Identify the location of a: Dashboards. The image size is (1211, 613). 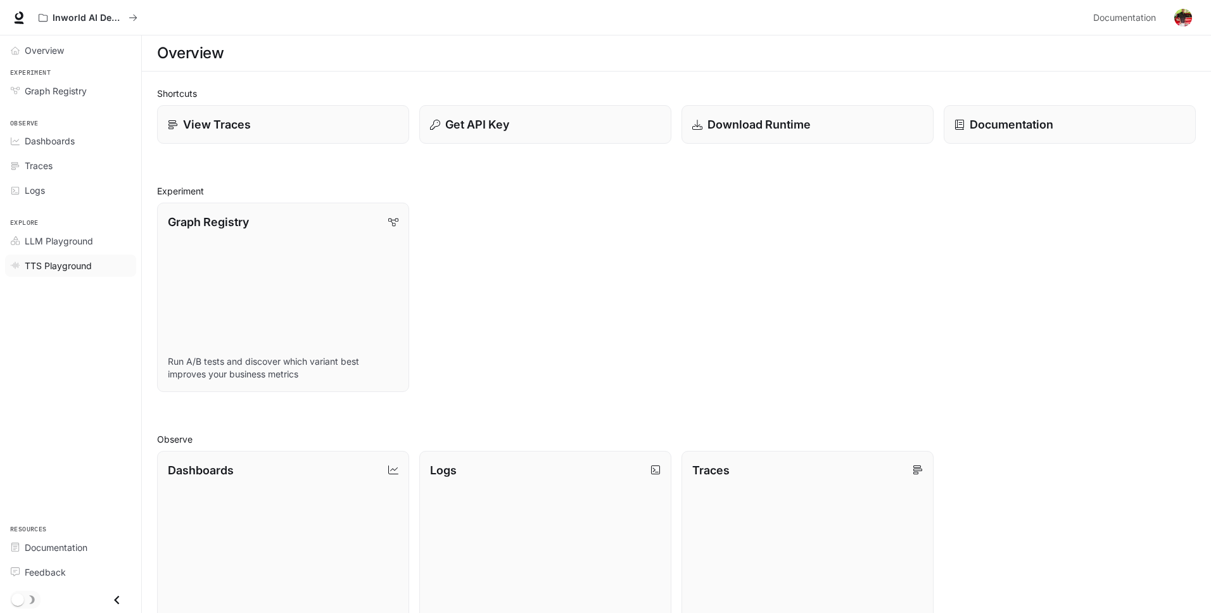
(70, 141).